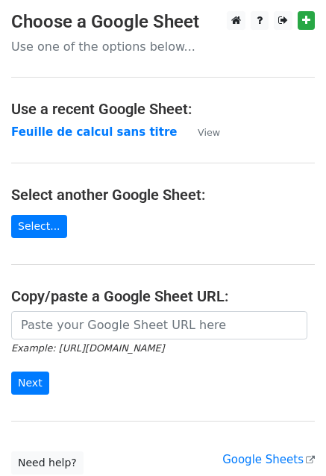 The width and height of the screenshot is (326, 476). I want to click on input: Paste your Google Sheet URL here, so click(159, 326).